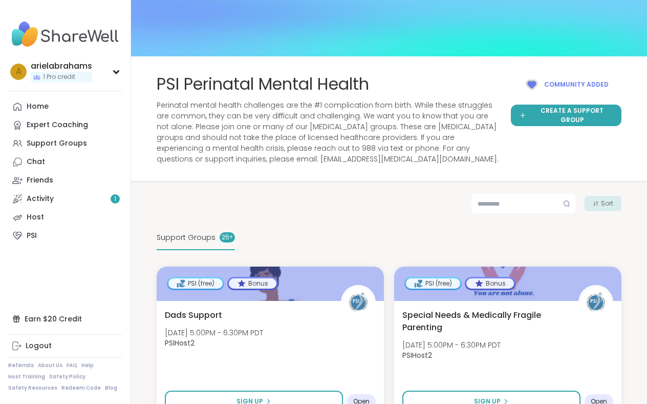 The image size is (647, 404). What do you see at coordinates (33, 388) in the screenshot?
I see `a: Safety Resources` at bounding box center [33, 388].